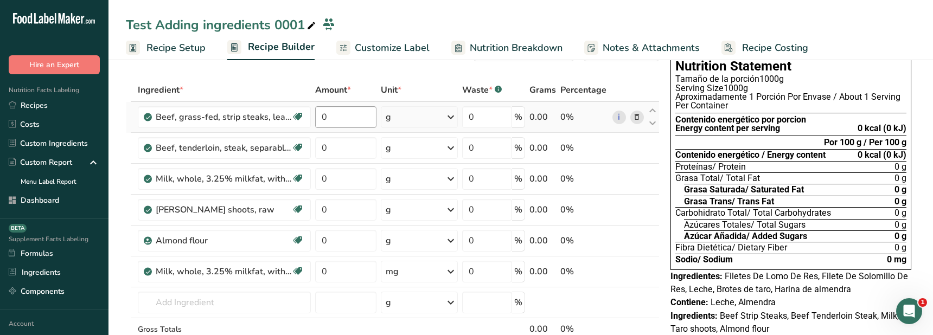 The width and height of the screenshot is (933, 335). Describe the element at coordinates (224, 148) in the screenshot. I see `div: Beef, tenderloin, steak, separable lean only, trimmed to 1/8" fat, all grades, raw` at that location.